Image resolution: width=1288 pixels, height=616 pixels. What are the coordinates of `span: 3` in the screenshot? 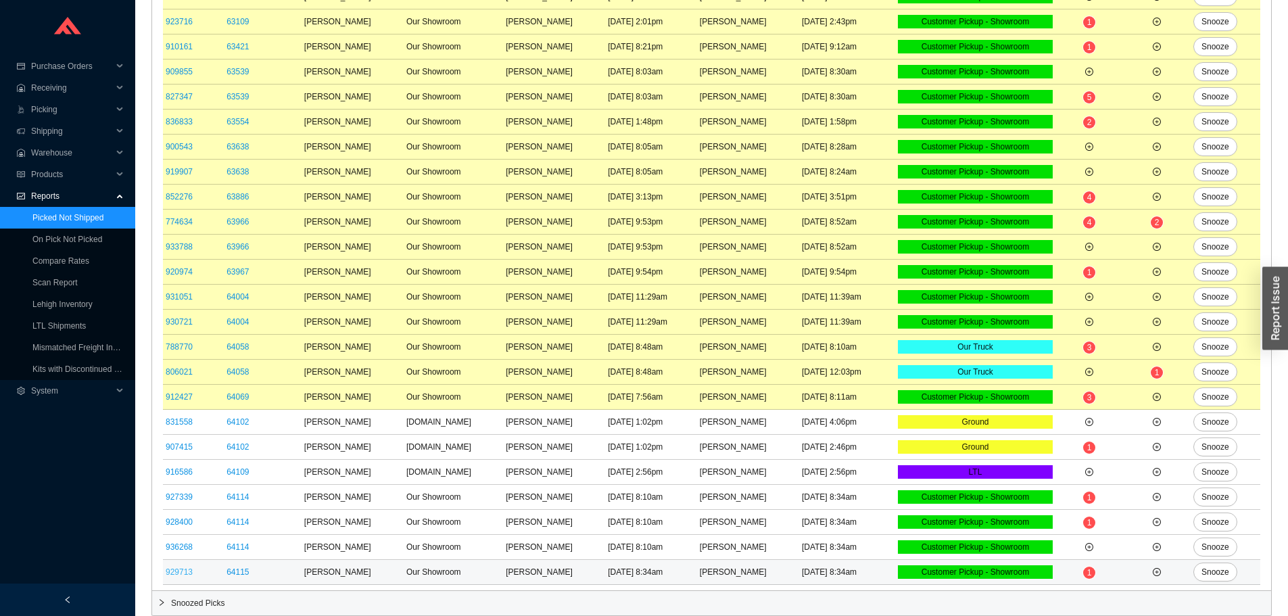 It's located at (1090, 398).